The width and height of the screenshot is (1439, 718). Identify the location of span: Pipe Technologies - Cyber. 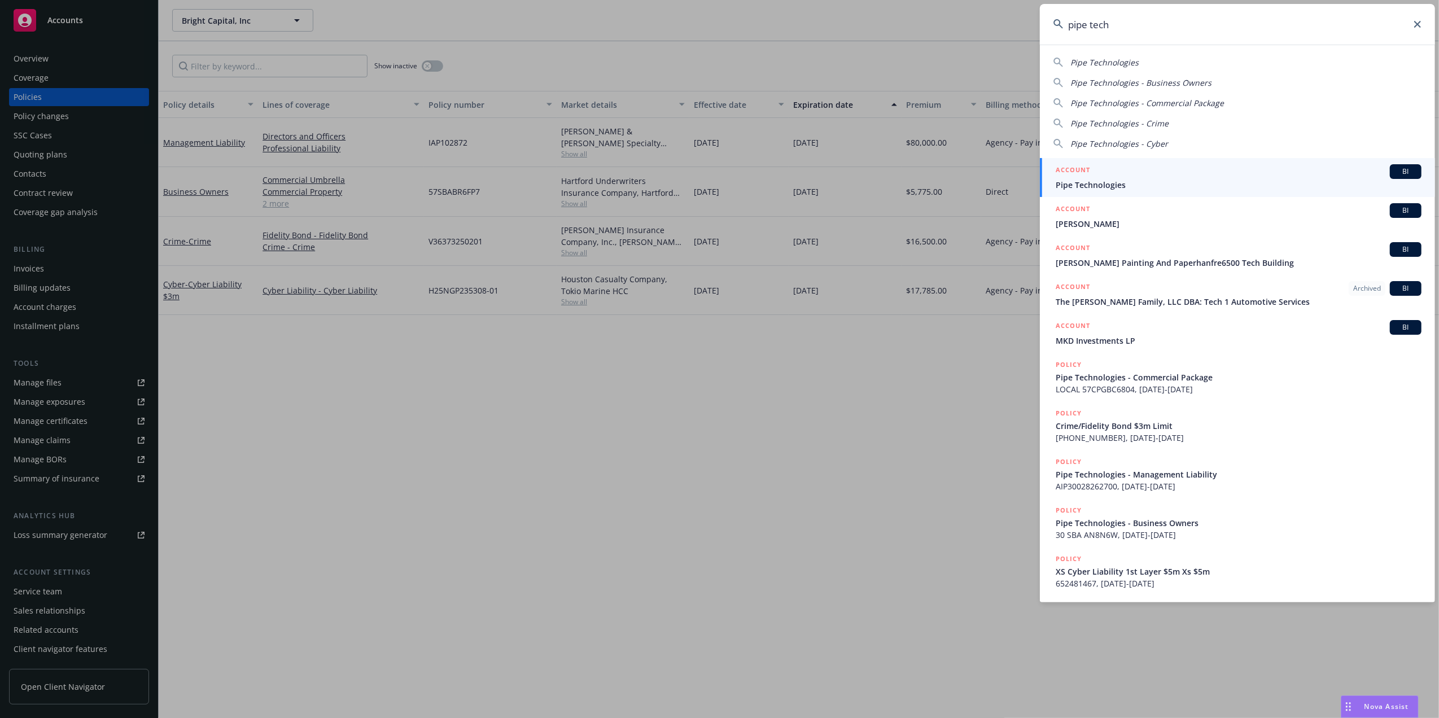
(1119, 143).